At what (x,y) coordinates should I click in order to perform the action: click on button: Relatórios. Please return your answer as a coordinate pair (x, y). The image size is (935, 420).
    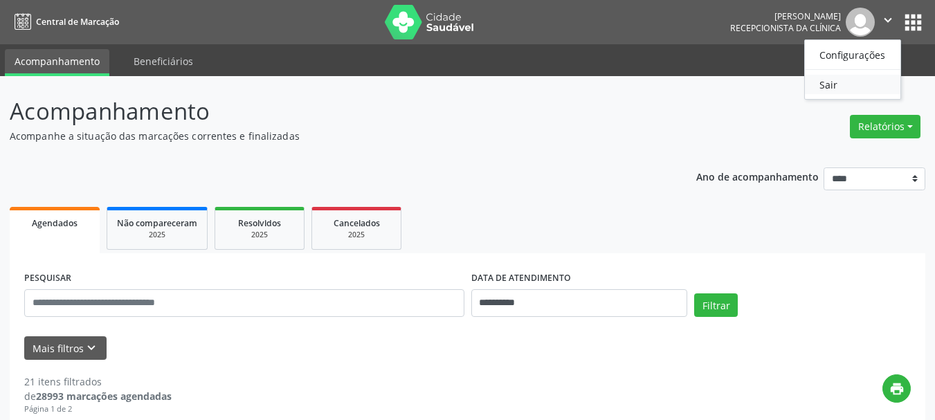
    Looking at the image, I should click on (886, 127).